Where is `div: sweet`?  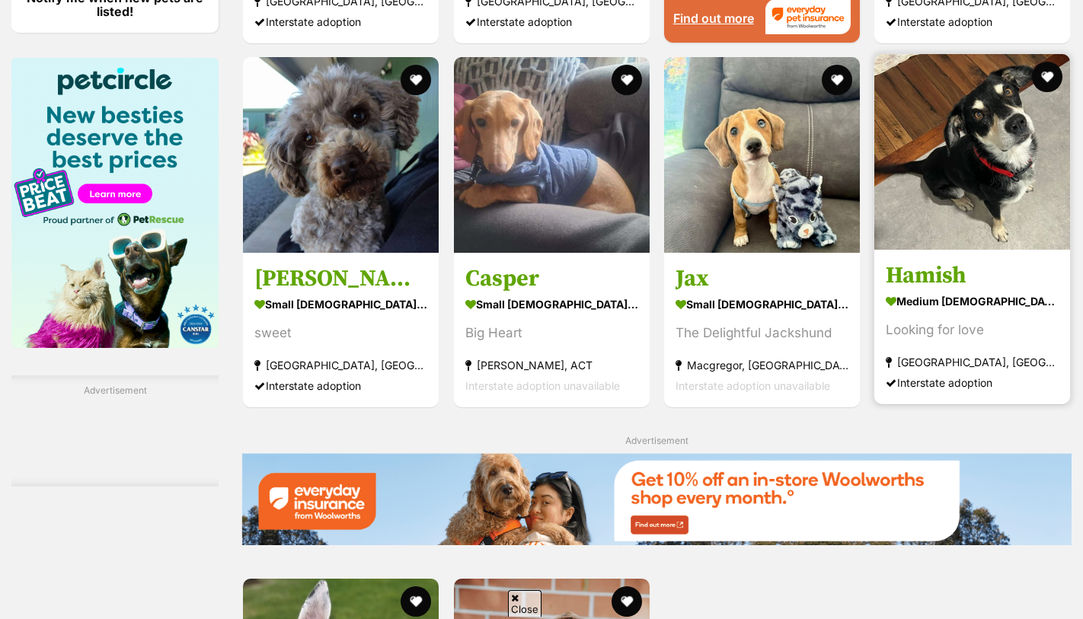 div: sweet is located at coordinates (340, 333).